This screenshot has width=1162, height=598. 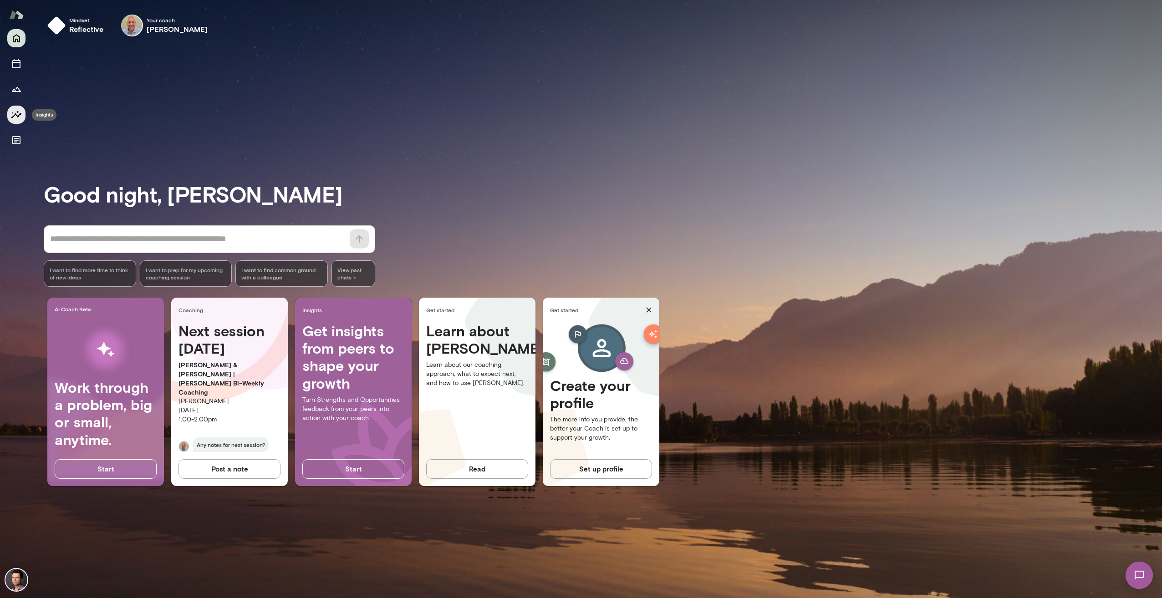 I want to click on p: 1:00 - 2:00pm, so click(x=230, y=420).